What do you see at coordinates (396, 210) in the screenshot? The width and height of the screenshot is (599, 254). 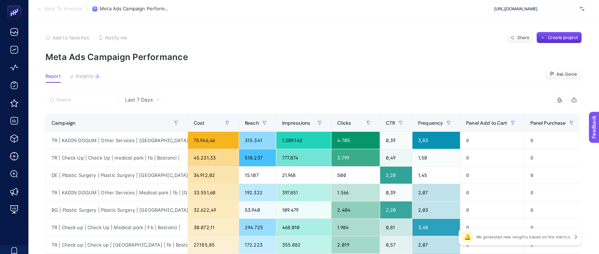 I see `div: 2,20` at bounding box center [396, 210].